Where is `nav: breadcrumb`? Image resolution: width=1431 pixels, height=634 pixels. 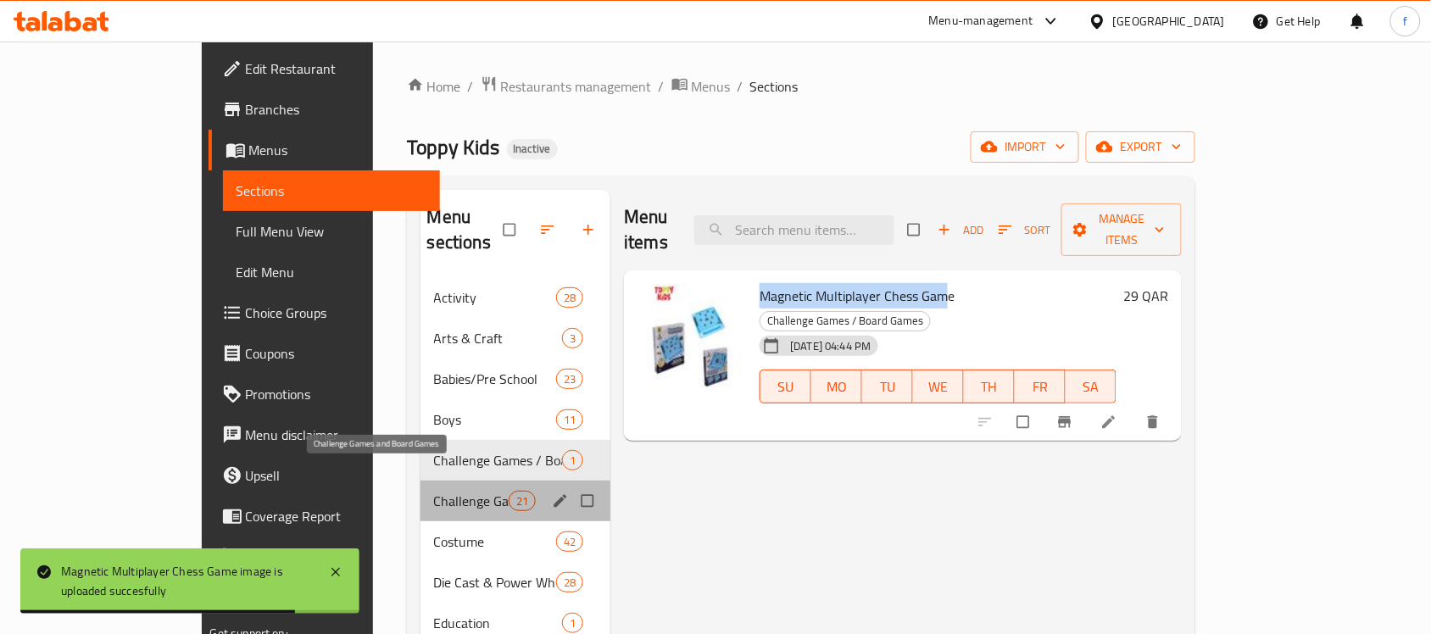
nav: breadcrumb is located at coordinates (801, 86).